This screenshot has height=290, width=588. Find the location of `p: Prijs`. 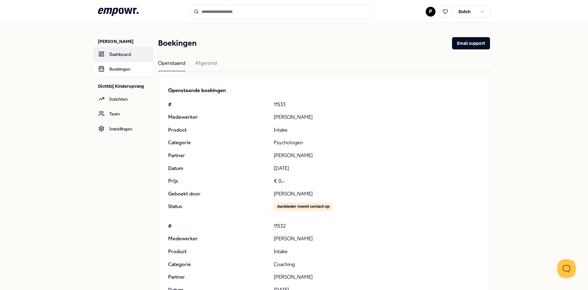

p: Prijs is located at coordinates (218, 181).